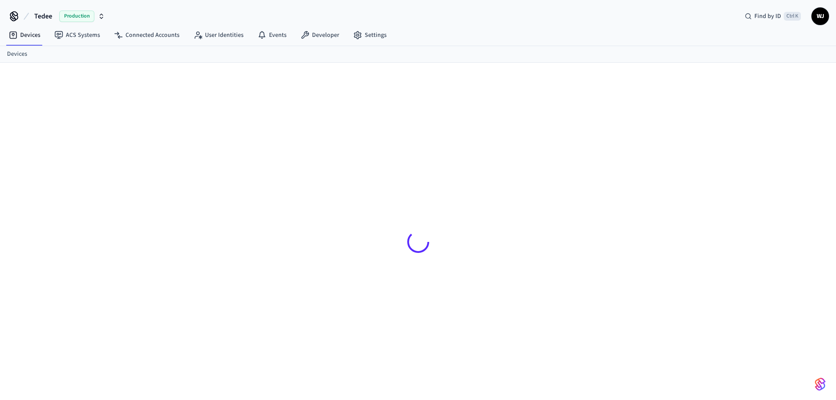 Image resolution: width=836 pixels, height=400 pixels. What do you see at coordinates (77, 35) in the screenshot?
I see `a: ACS Systems` at bounding box center [77, 35].